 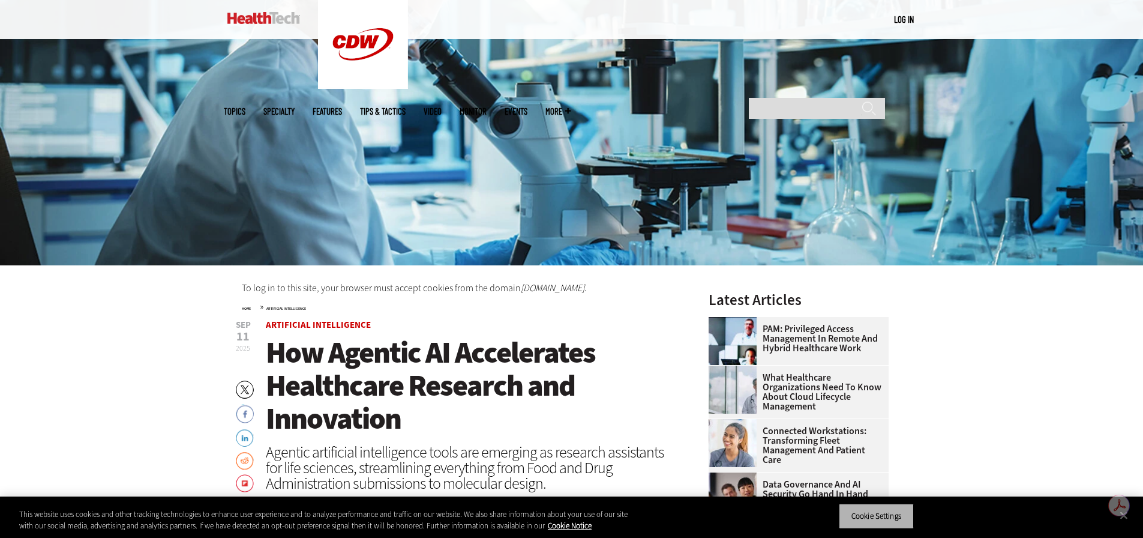 What do you see at coordinates (327, 111) in the screenshot?
I see `a: Features` at bounding box center [327, 111].